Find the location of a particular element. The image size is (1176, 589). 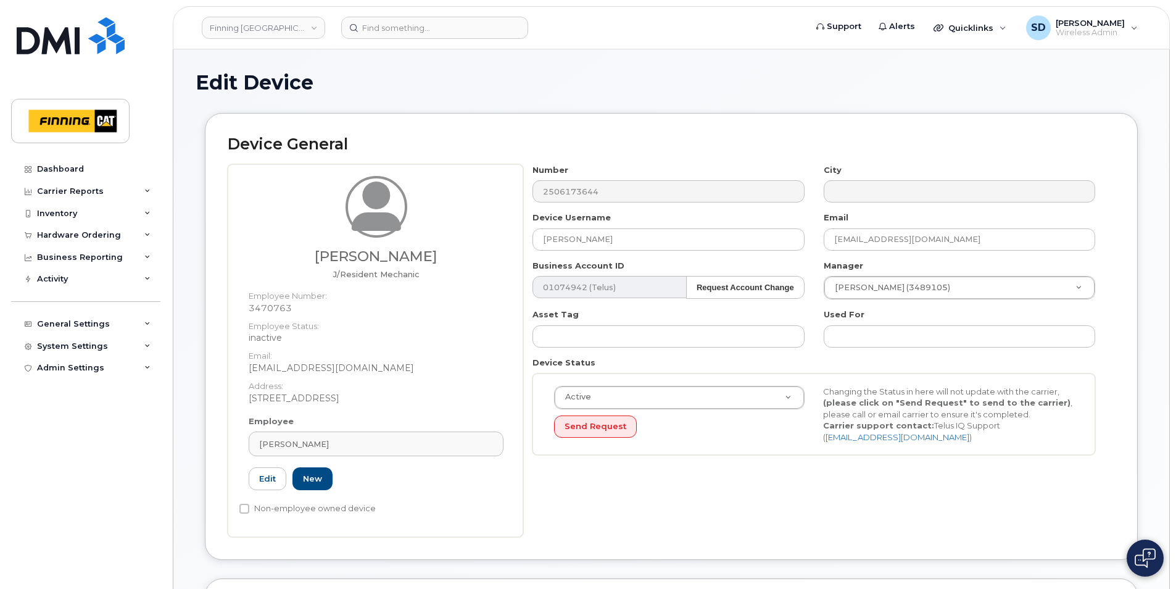

button: Request Account Change is located at coordinates (746, 287).